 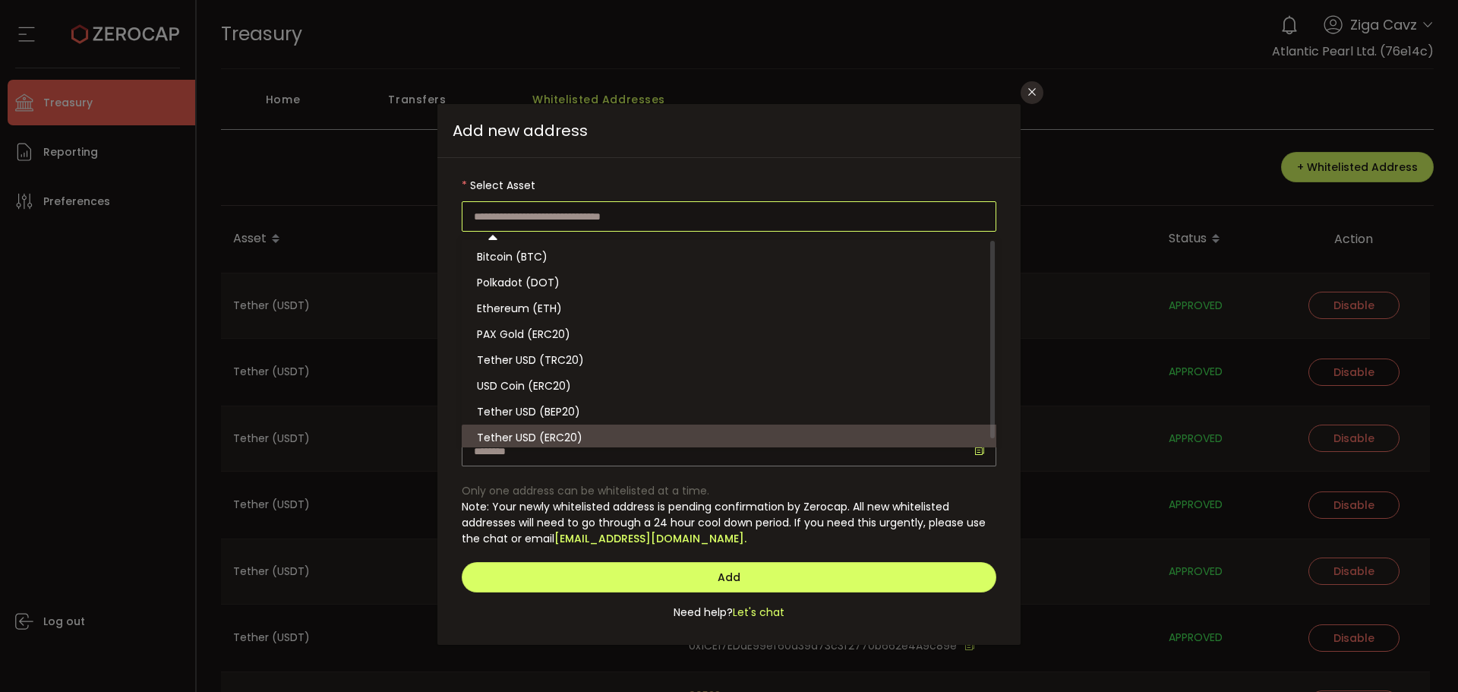 What do you see at coordinates (523, 334) in the screenshot?
I see `span: PAX Gold (ERC20)` at bounding box center [523, 334].